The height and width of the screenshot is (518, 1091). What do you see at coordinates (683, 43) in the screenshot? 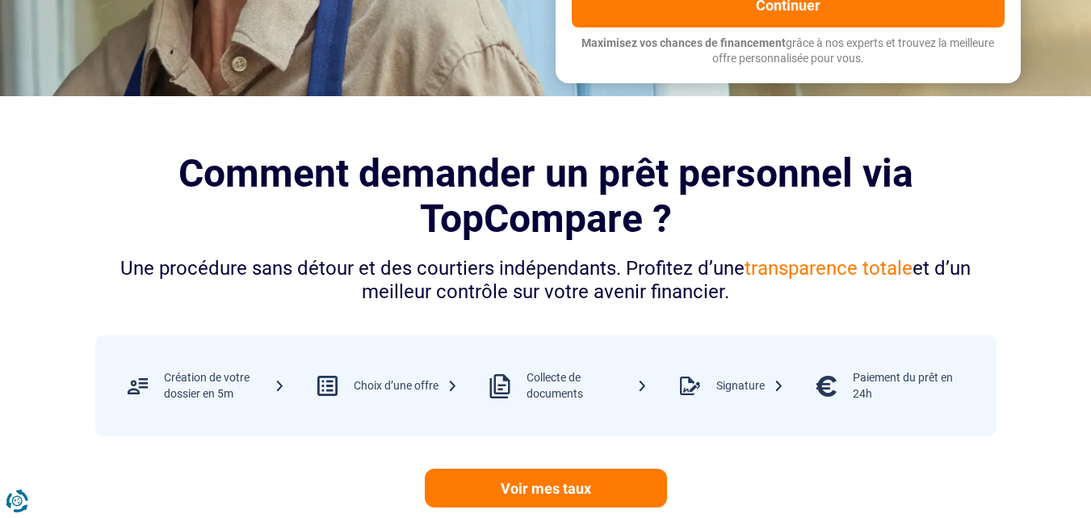
I see `span: Maximisez vos chances de financement` at bounding box center [683, 43].